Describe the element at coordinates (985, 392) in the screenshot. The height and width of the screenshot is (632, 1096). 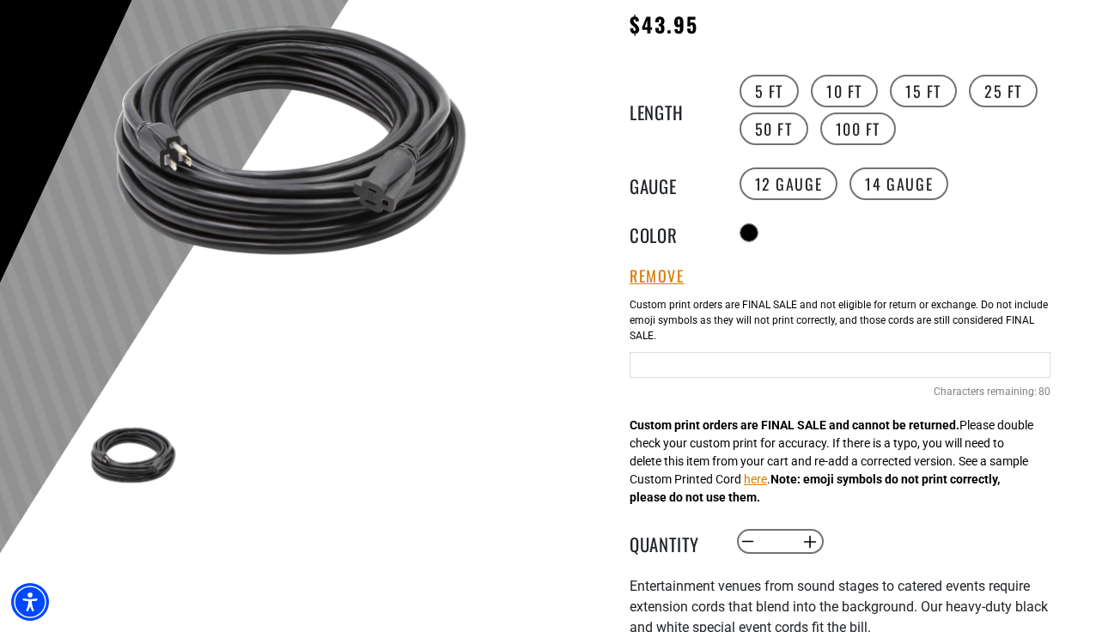
I see `span: Characters remaining:` at that location.